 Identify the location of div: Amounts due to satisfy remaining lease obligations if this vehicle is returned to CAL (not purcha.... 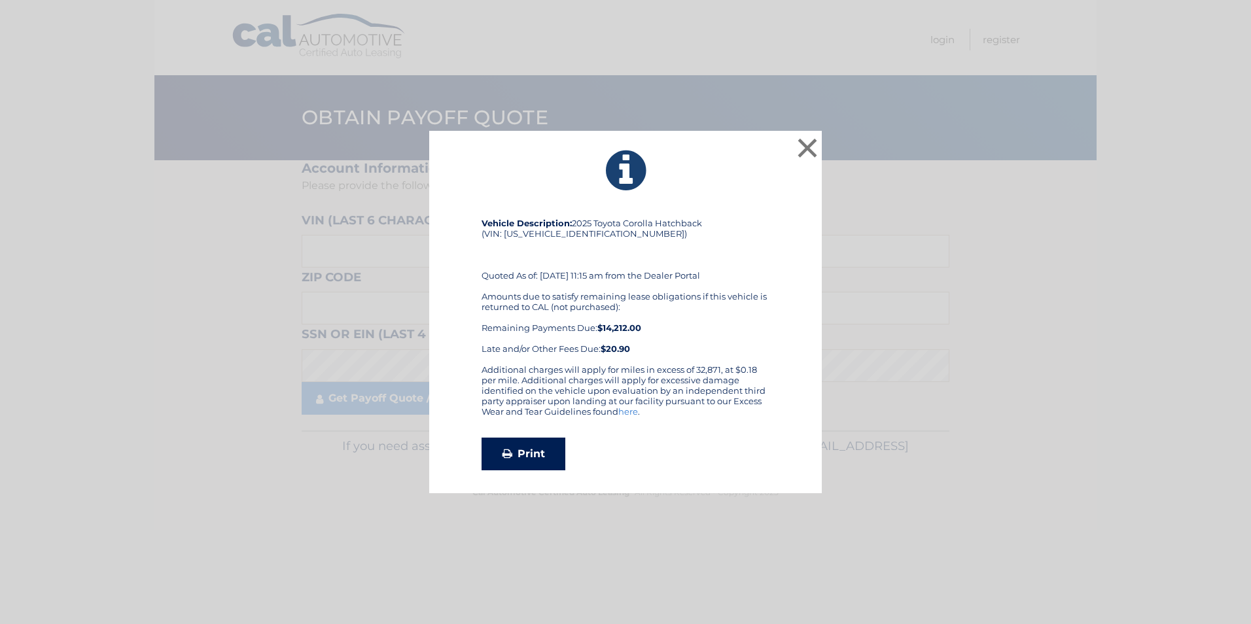
(626, 323).